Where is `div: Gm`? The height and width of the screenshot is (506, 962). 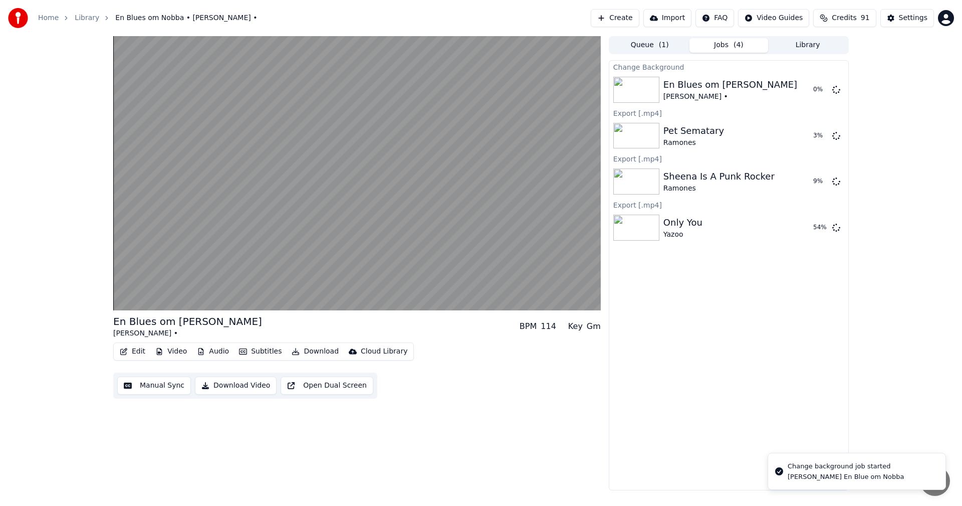
div: Gm is located at coordinates (594, 326).